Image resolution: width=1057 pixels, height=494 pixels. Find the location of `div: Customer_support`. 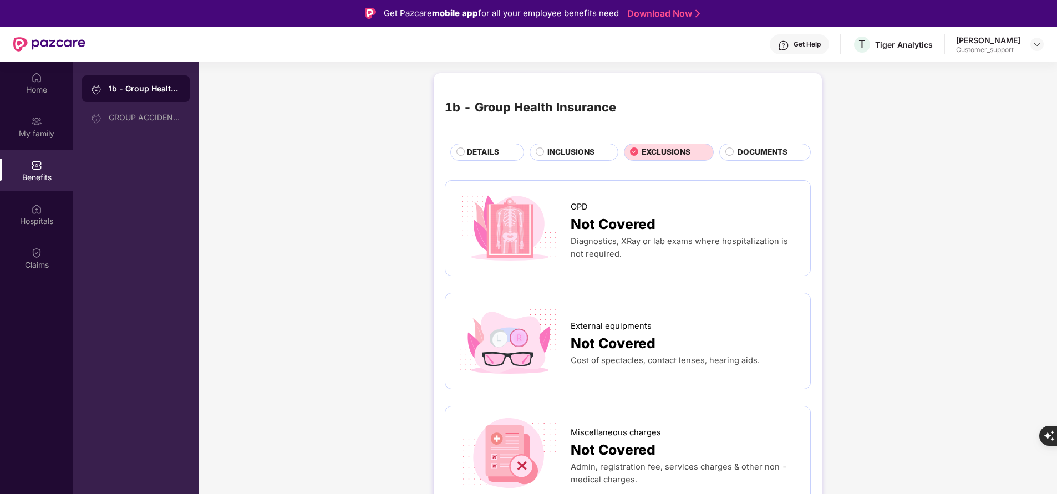

div: Customer_support is located at coordinates (988, 50).